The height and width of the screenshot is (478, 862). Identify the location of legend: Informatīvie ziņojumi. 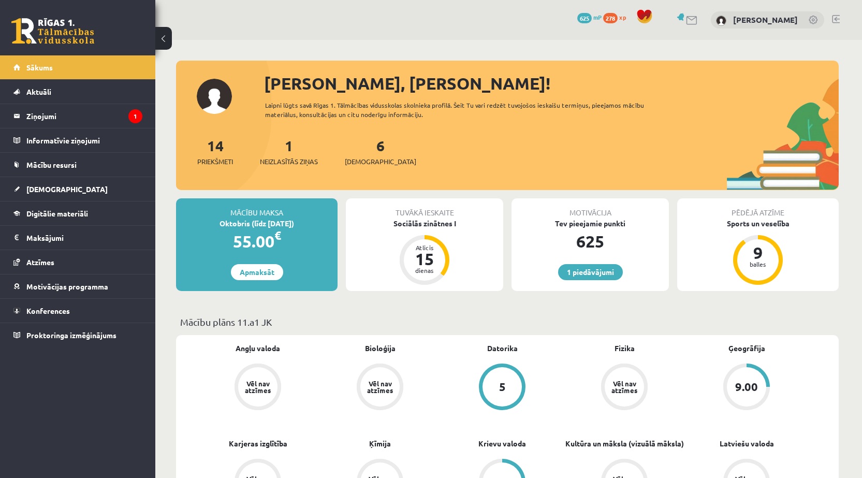
(84, 140).